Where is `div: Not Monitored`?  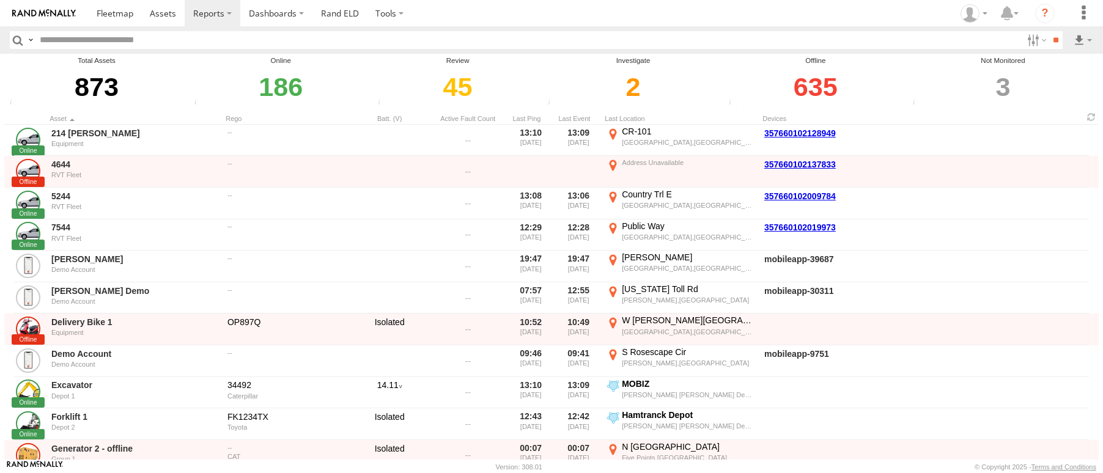
div: Not Monitored is located at coordinates (1002, 61).